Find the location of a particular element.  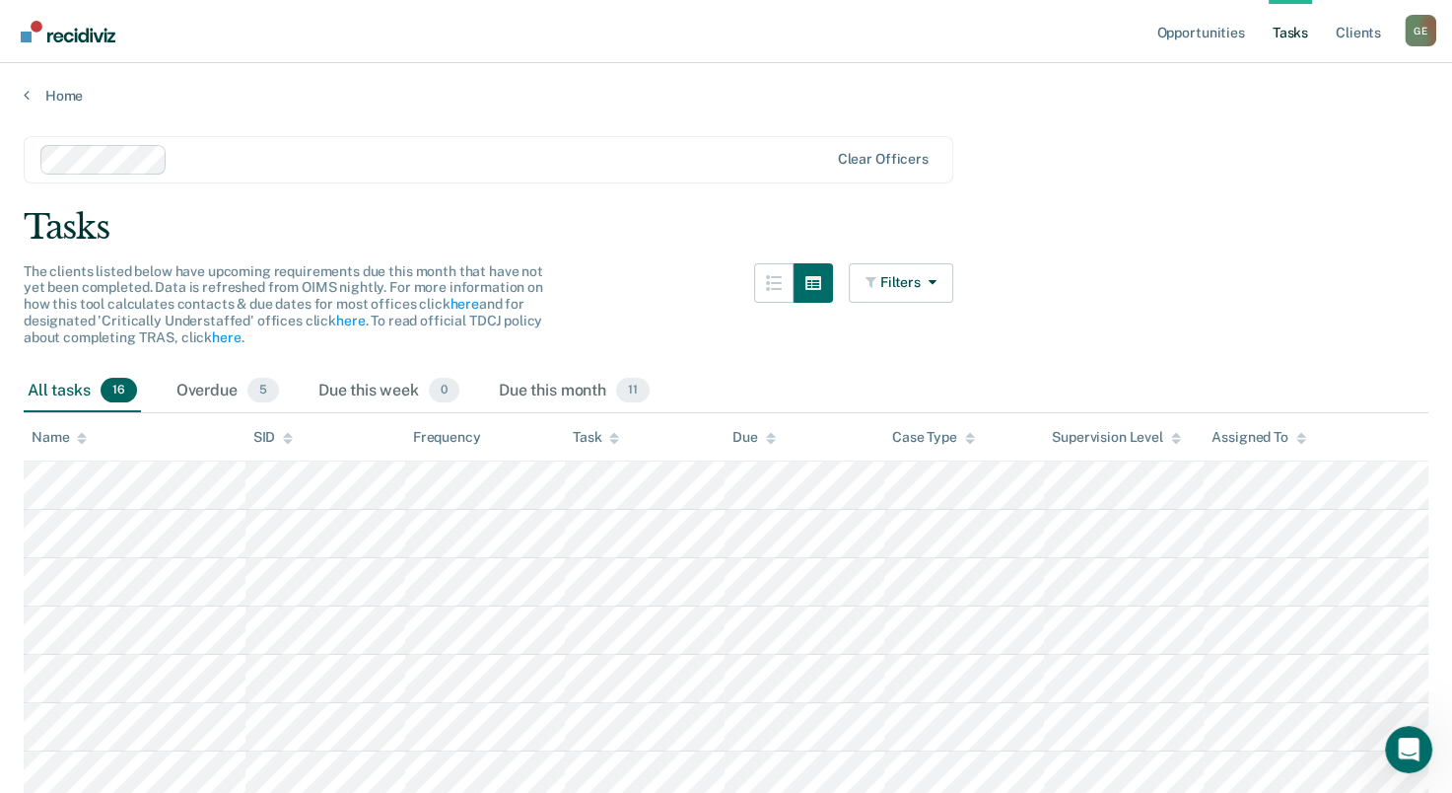

button: Filters is located at coordinates (901, 283).